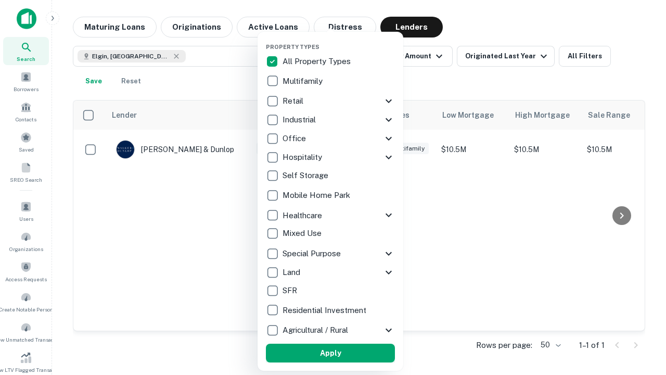 This screenshot has height=375, width=666. What do you see at coordinates (331, 215) in the screenshot?
I see `div: Healthcare` at bounding box center [331, 215].